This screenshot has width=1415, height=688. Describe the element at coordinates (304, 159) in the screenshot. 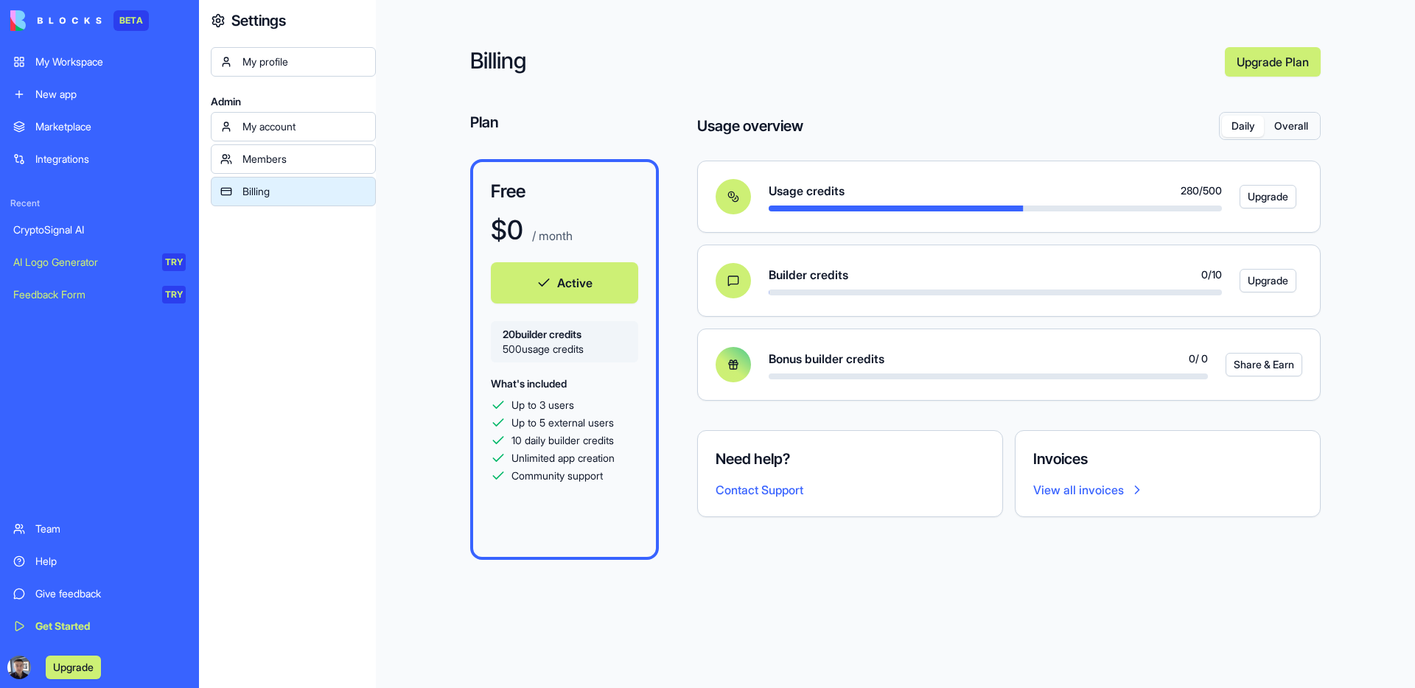

I see `div: Members` at that location.